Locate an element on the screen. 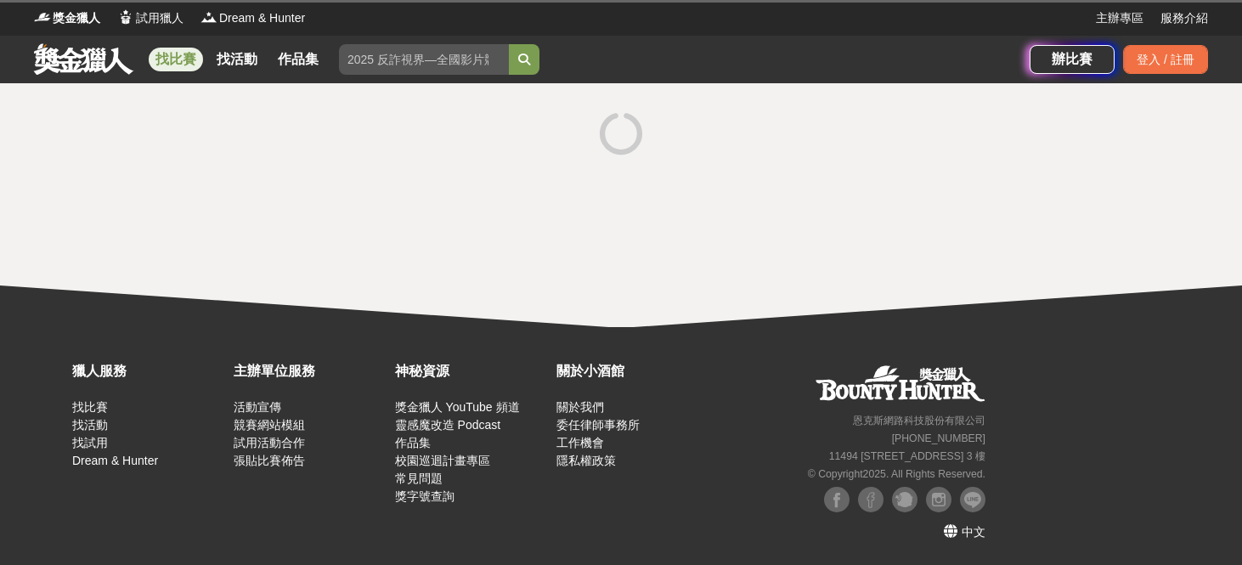 The height and width of the screenshot is (565, 1242). a: 辦比賽 is located at coordinates (1072, 59).